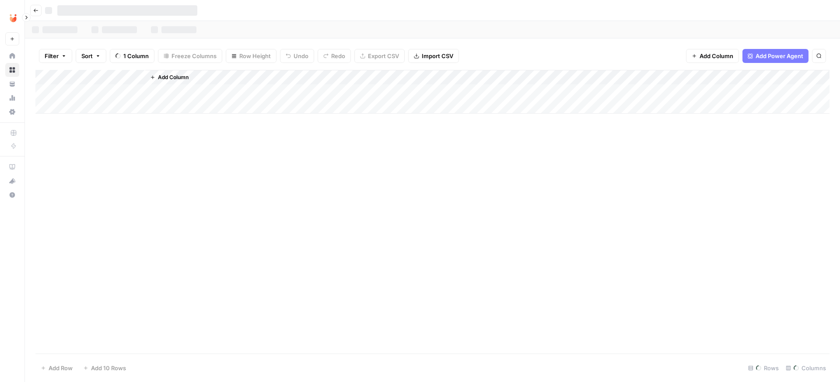 This screenshot has width=840, height=382. I want to click on button: Undo, so click(297, 56).